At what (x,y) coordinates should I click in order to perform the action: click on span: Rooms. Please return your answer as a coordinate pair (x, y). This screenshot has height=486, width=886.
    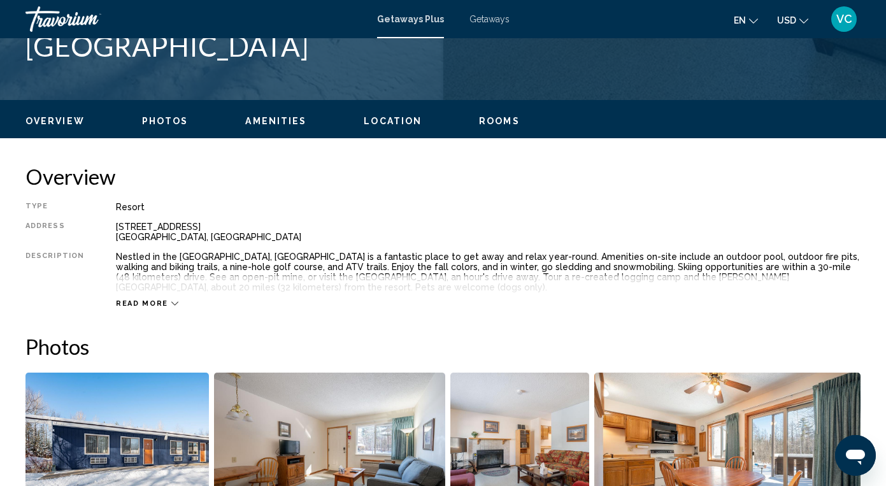
    Looking at the image, I should click on (499, 121).